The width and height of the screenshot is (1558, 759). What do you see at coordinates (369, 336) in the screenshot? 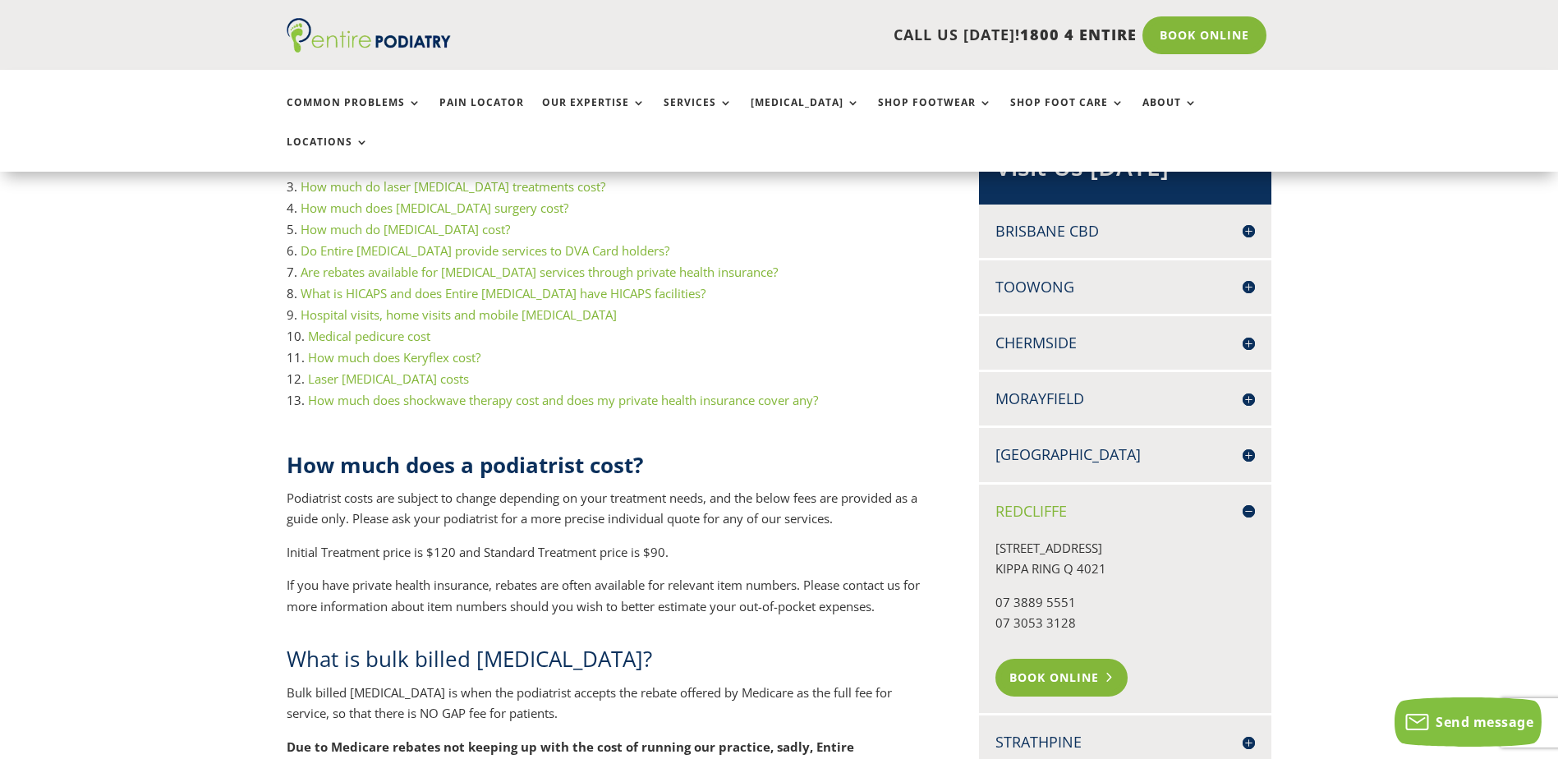
I see `a: Medical pedicure cost` at bounding box center [369, 336].